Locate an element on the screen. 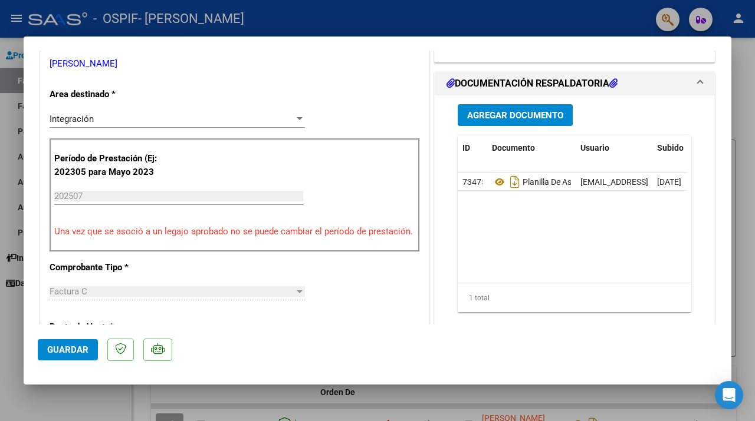  span: Agregar Documento is located at coordinates (515, 116).